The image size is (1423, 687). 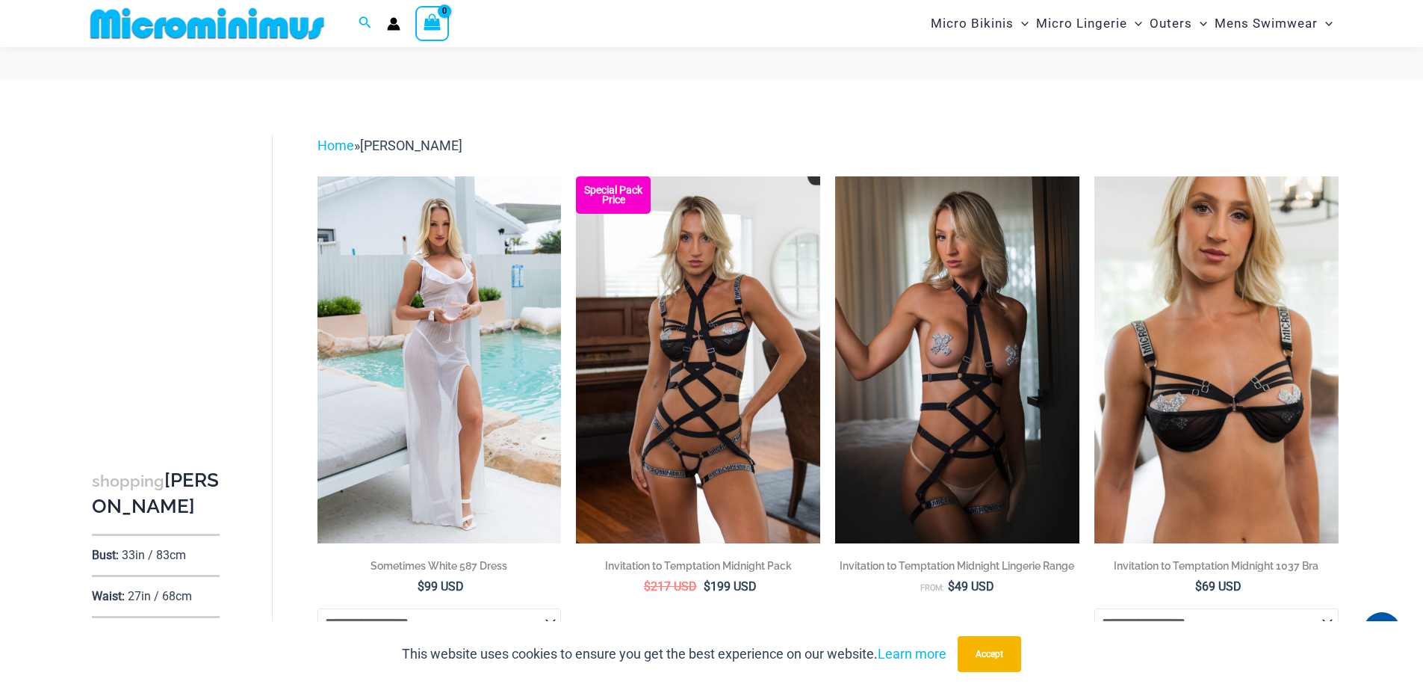 What do you see at coordinates (989, 654) in the screenshot?
I see `button: Accept` at bounding box center [989, 654].